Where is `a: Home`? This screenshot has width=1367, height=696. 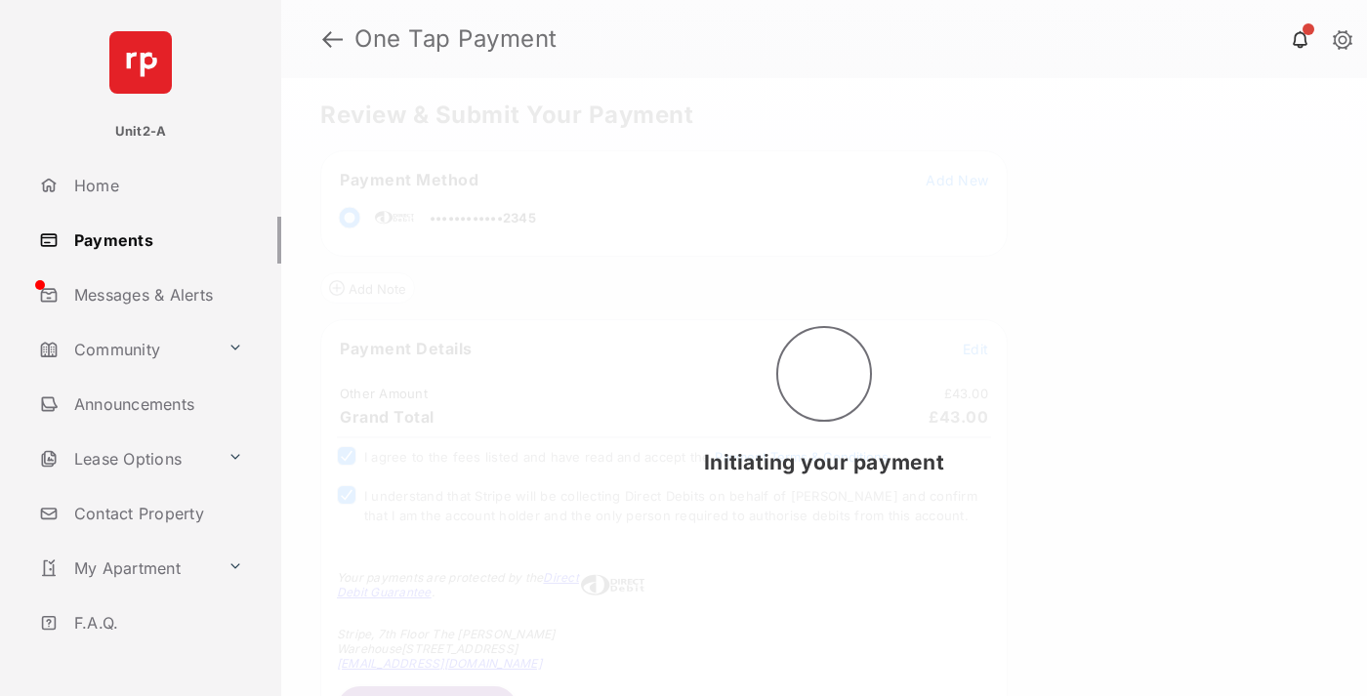 a: Home is located at coordinates (156, 185).